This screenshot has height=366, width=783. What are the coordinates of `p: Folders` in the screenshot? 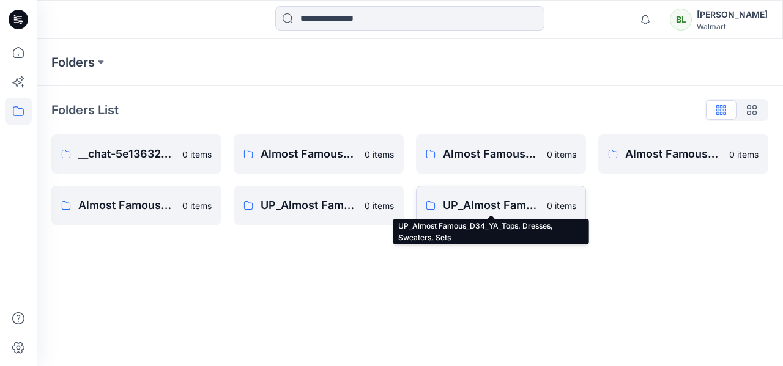 It's located at (73, 62).